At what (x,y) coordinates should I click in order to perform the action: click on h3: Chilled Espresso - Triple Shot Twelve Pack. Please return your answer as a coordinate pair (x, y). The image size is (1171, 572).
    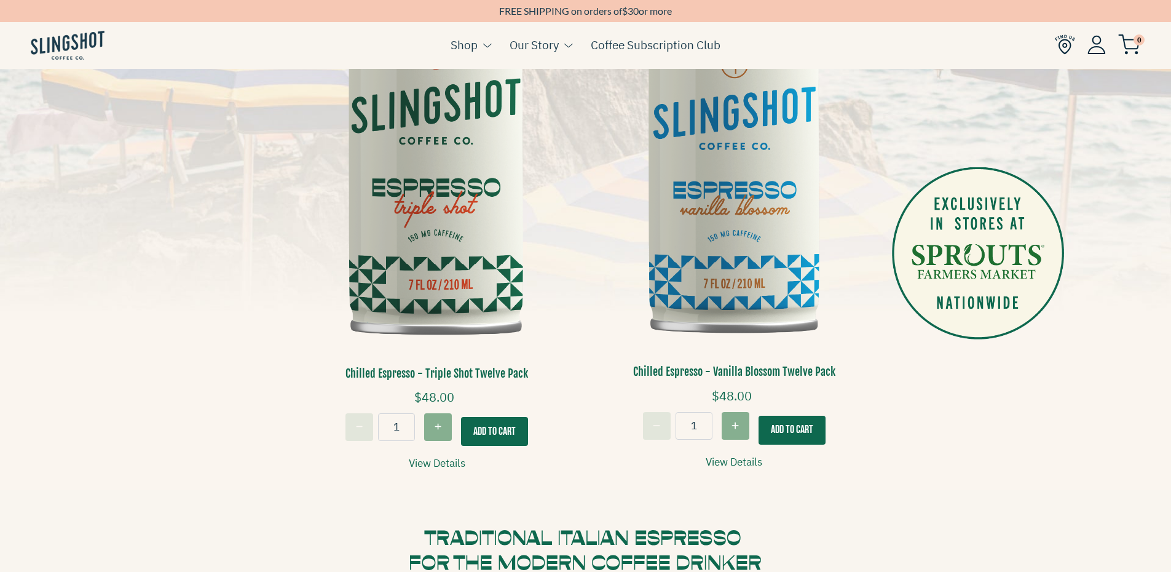
    Looking at the image, I should click on (437, 373).